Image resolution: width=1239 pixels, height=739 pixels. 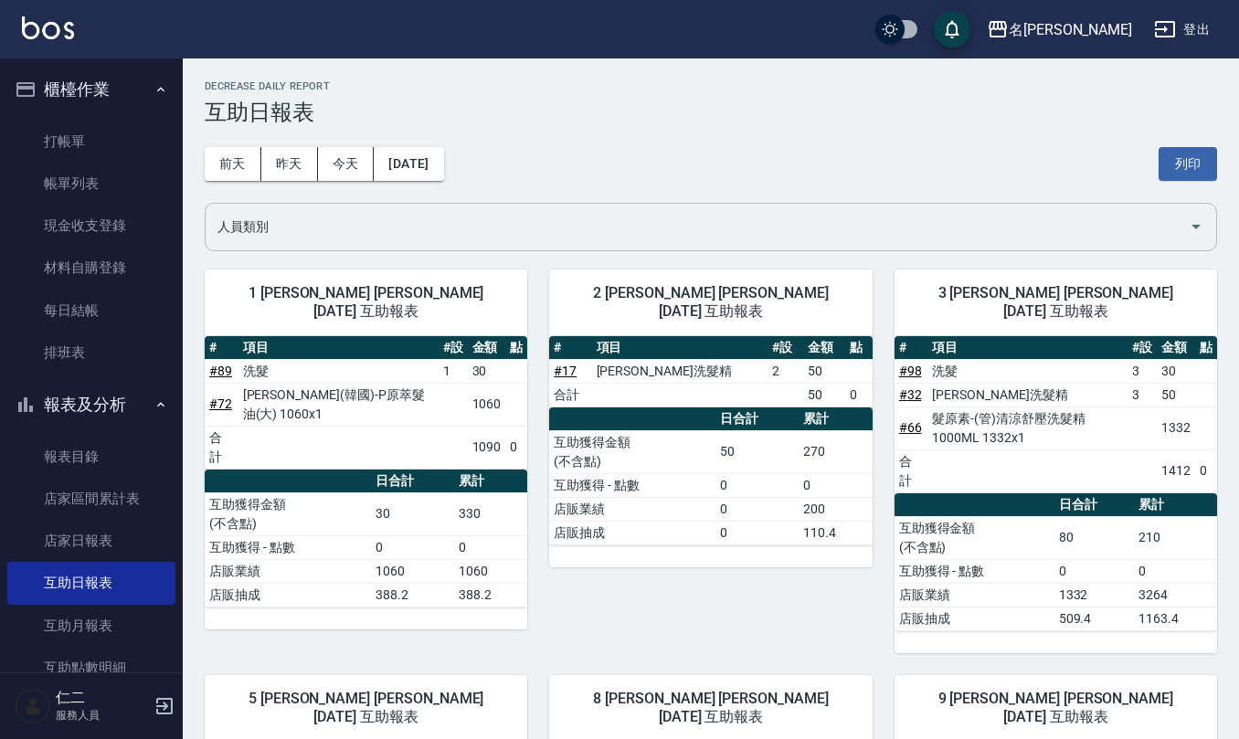 I want to click on button: 列印, so click(x=1188, y=164).